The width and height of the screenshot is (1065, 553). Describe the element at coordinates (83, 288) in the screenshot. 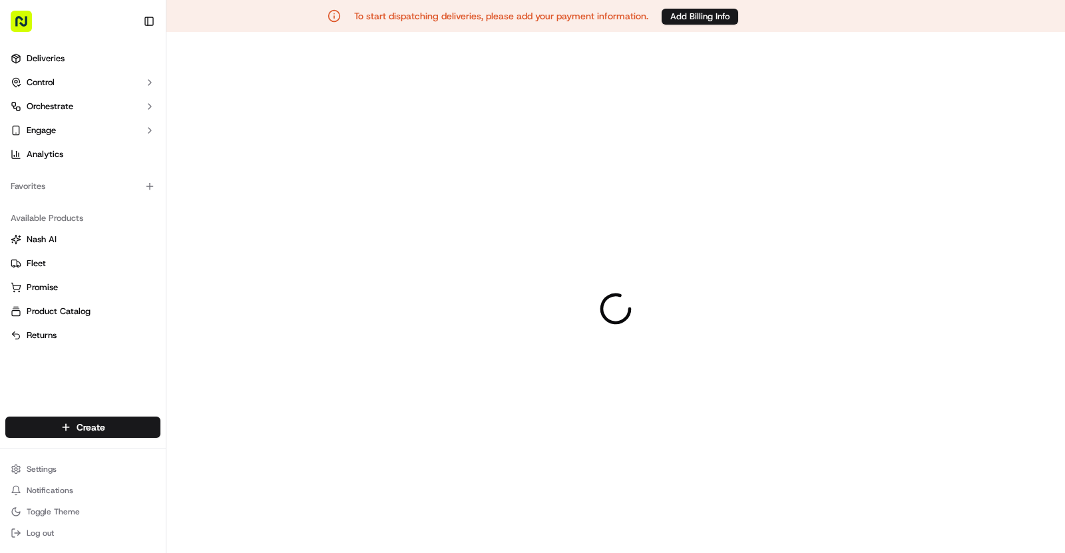

I see `button: Promise` at that location.